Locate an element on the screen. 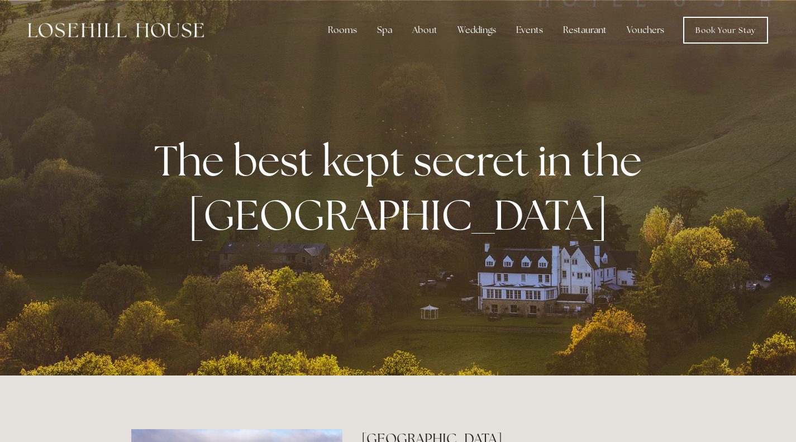  div: Restaurant is located at coordinates (585, 30).